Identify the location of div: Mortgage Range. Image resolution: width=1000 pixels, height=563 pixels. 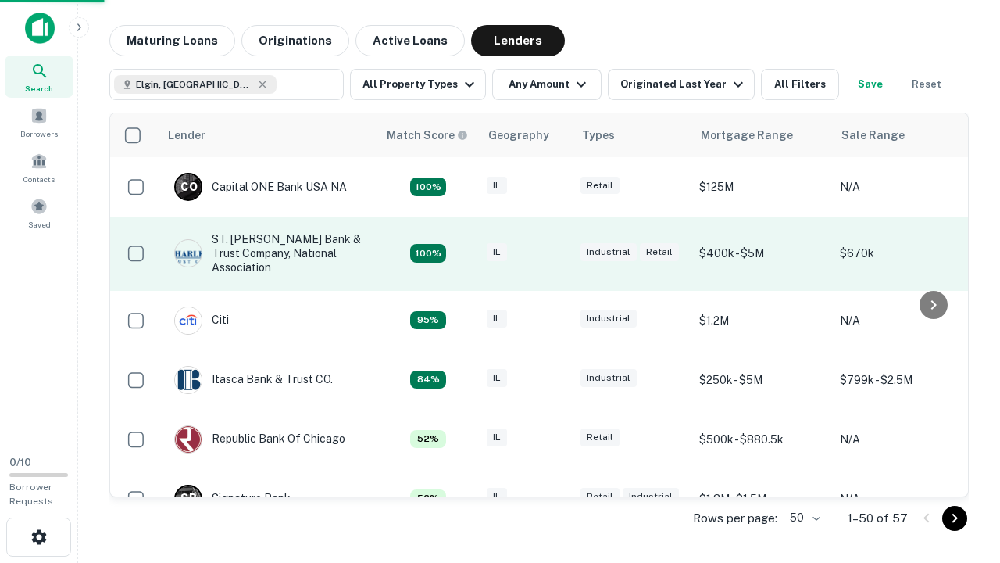
(747, 135).